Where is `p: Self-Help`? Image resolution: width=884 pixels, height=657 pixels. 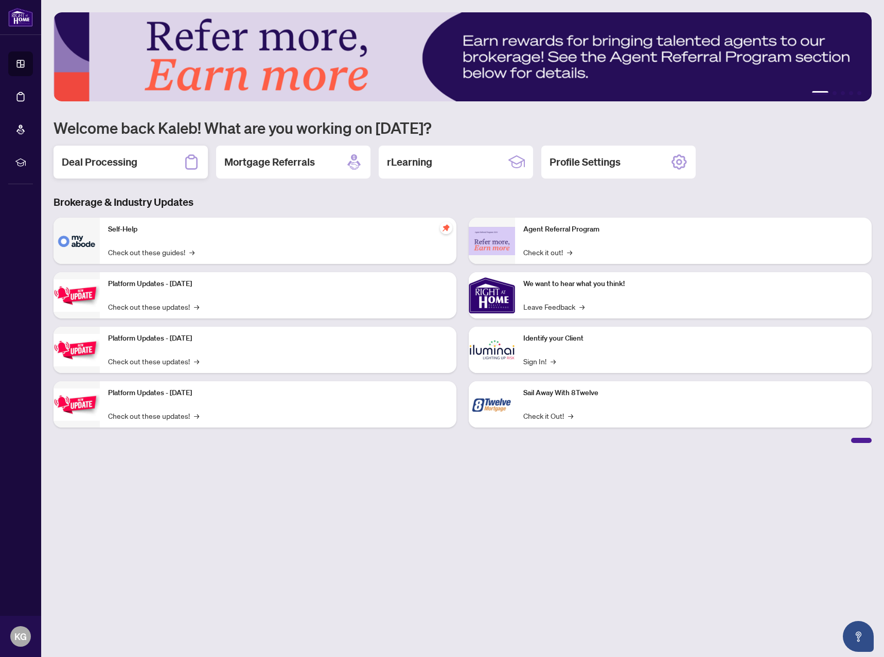
p: Self-Help is located at coordinates (278, 230).